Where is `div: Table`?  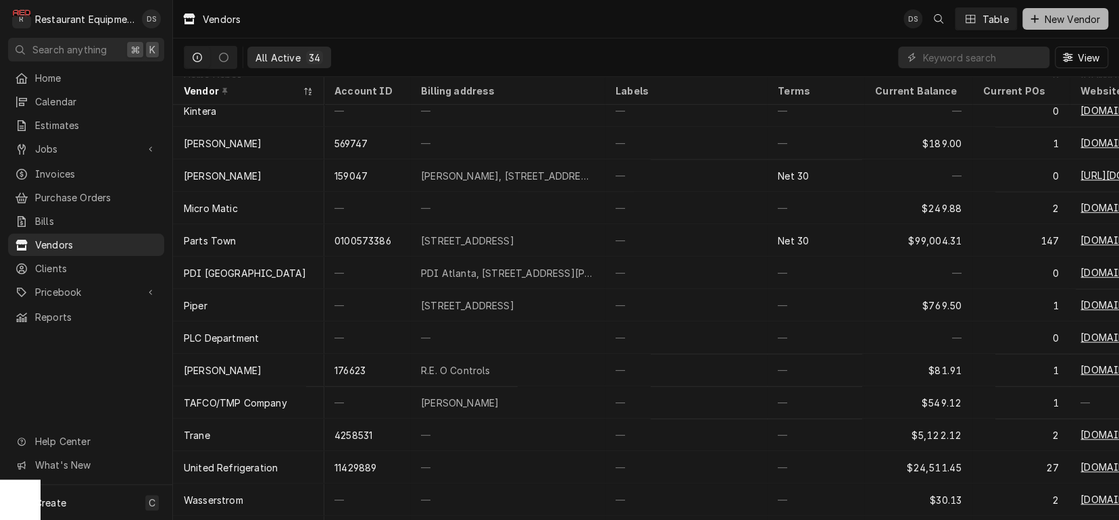 div: Table is located at coordinates (996, 19).